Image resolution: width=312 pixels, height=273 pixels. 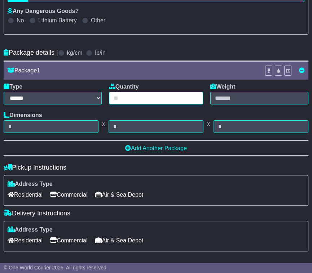 I want to click on span: 1, so click(x=38, y=70).